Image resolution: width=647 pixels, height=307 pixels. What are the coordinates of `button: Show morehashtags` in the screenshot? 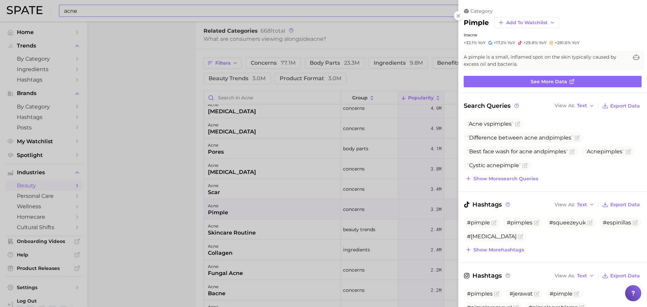 It's located at (495, 250).